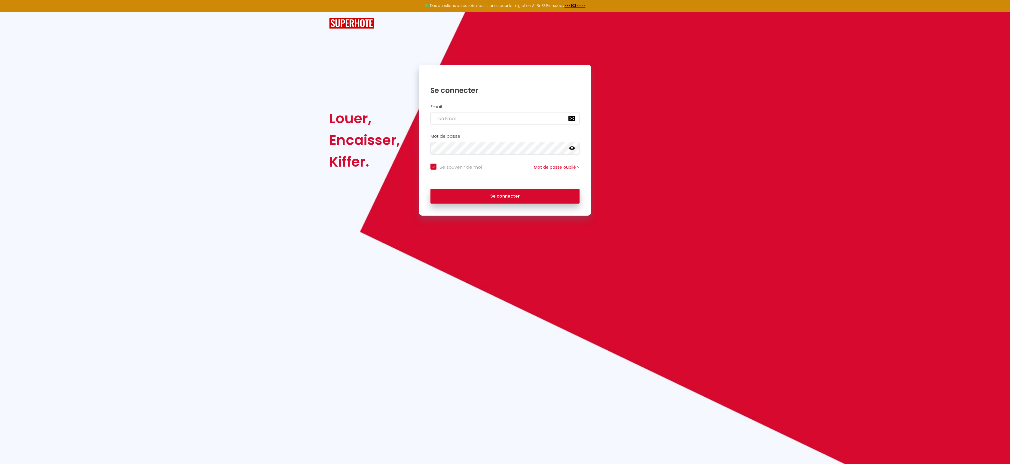 This screenshot has height=464, width=1010. What do you see at coordinates (364, 162) in the screenshot?
I see `div: Kiffer.` at bounding box center [364, 162].